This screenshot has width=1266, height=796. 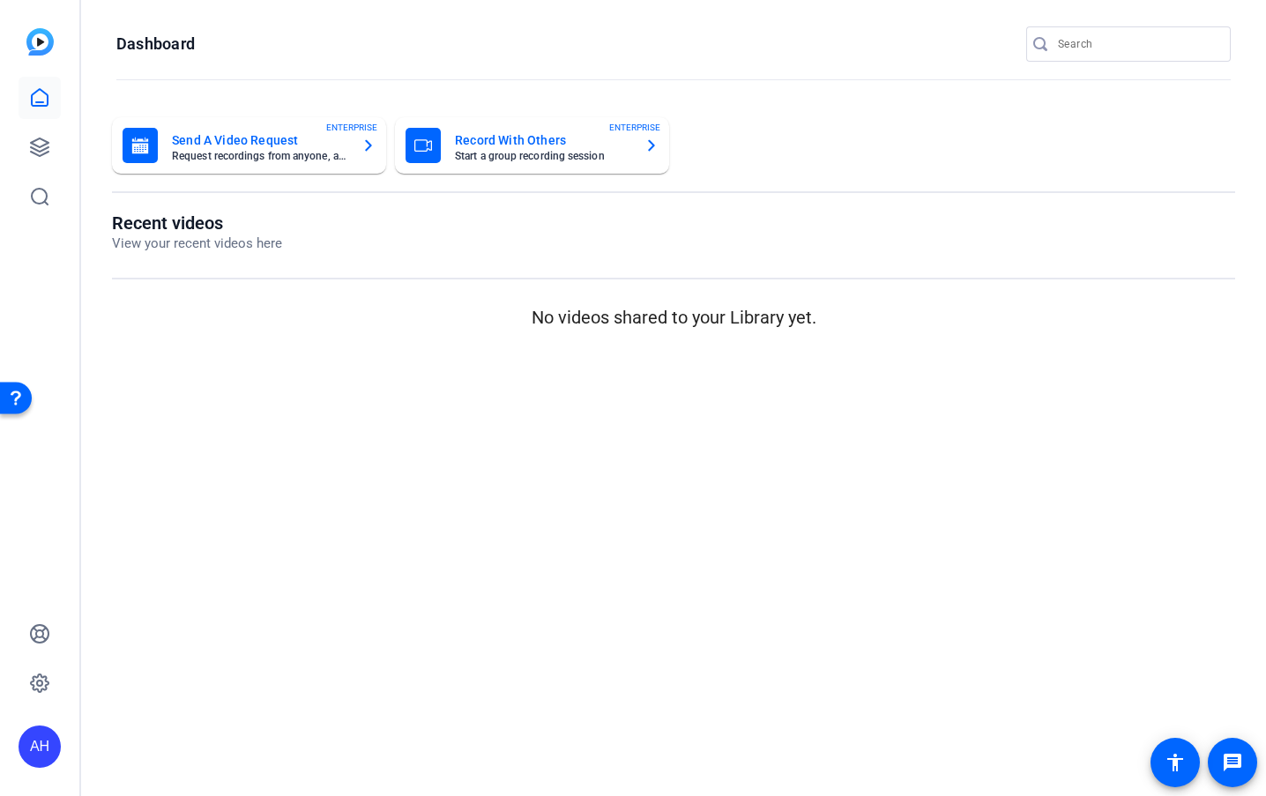 I want to click on button: Record With OthersStart a group recording sessionENTERPRISE, so click(x=532, y=145).